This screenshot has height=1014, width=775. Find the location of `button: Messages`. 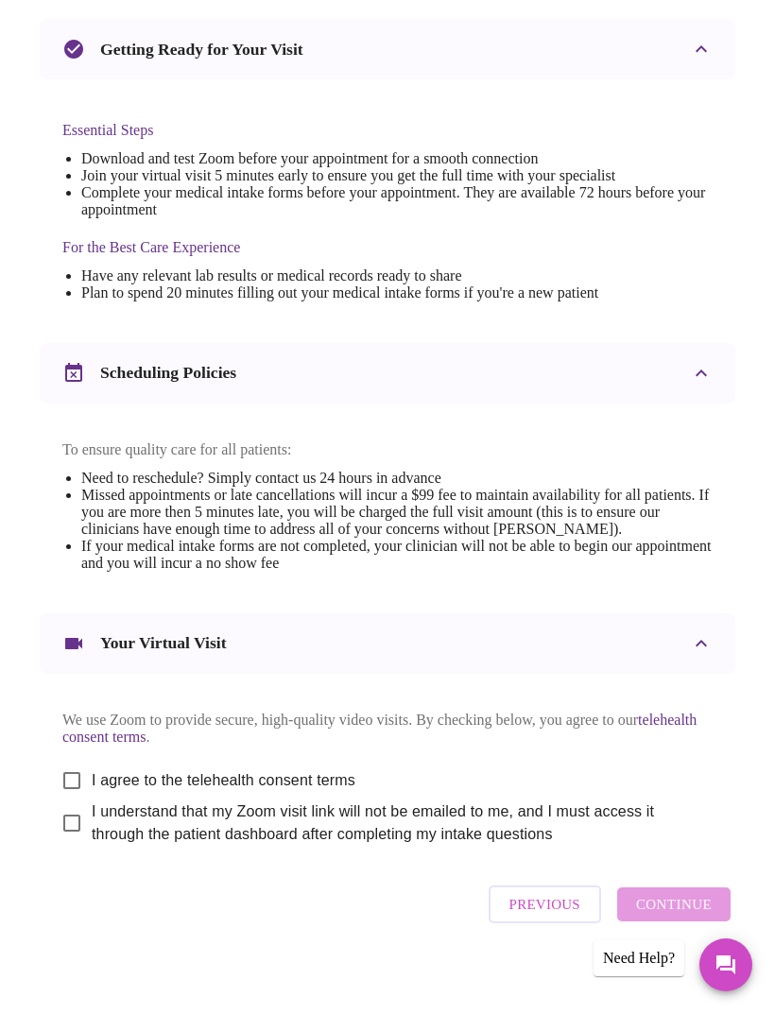

button: Messages is located at coordinates (726, 965).